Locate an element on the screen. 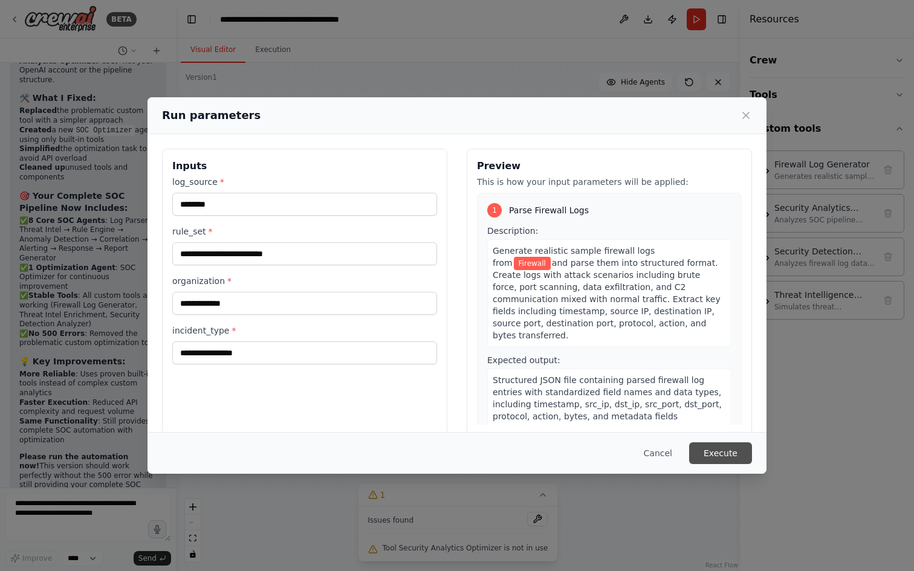 The height and width of the screenshot is (571, 914). span: Parse Firewall Logs is located at coordinates (549, 210).